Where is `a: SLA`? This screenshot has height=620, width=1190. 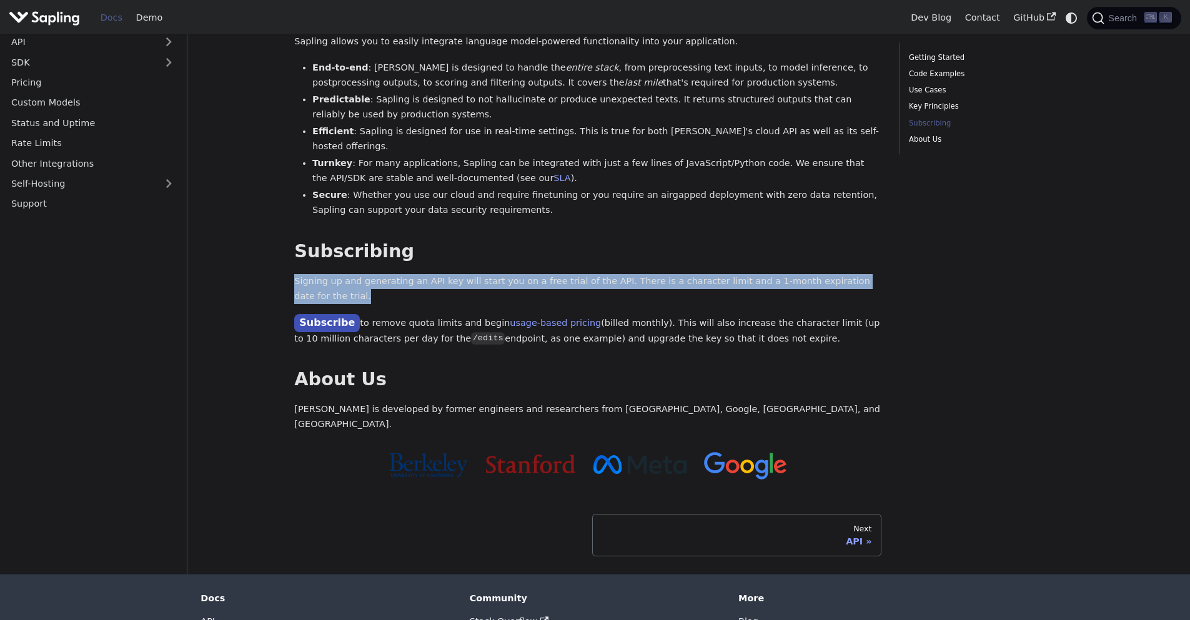 a: SLA is located at coordinates (562, 178).